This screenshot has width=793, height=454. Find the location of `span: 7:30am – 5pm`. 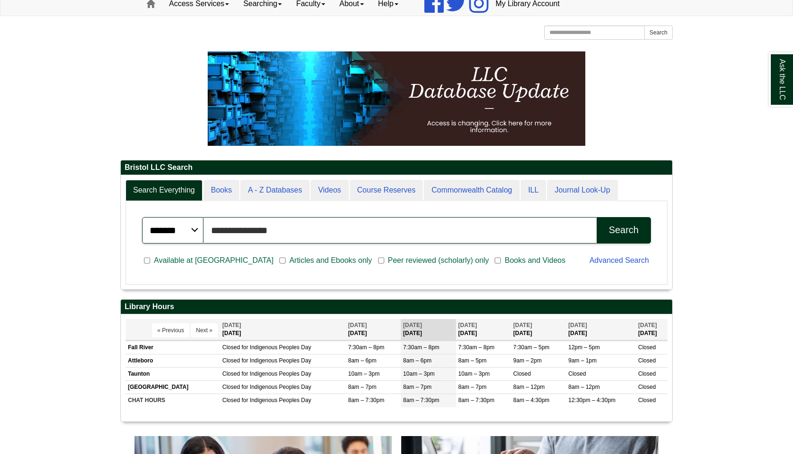

span: 7:30am – 5pm is located at coordinates (531, 348).